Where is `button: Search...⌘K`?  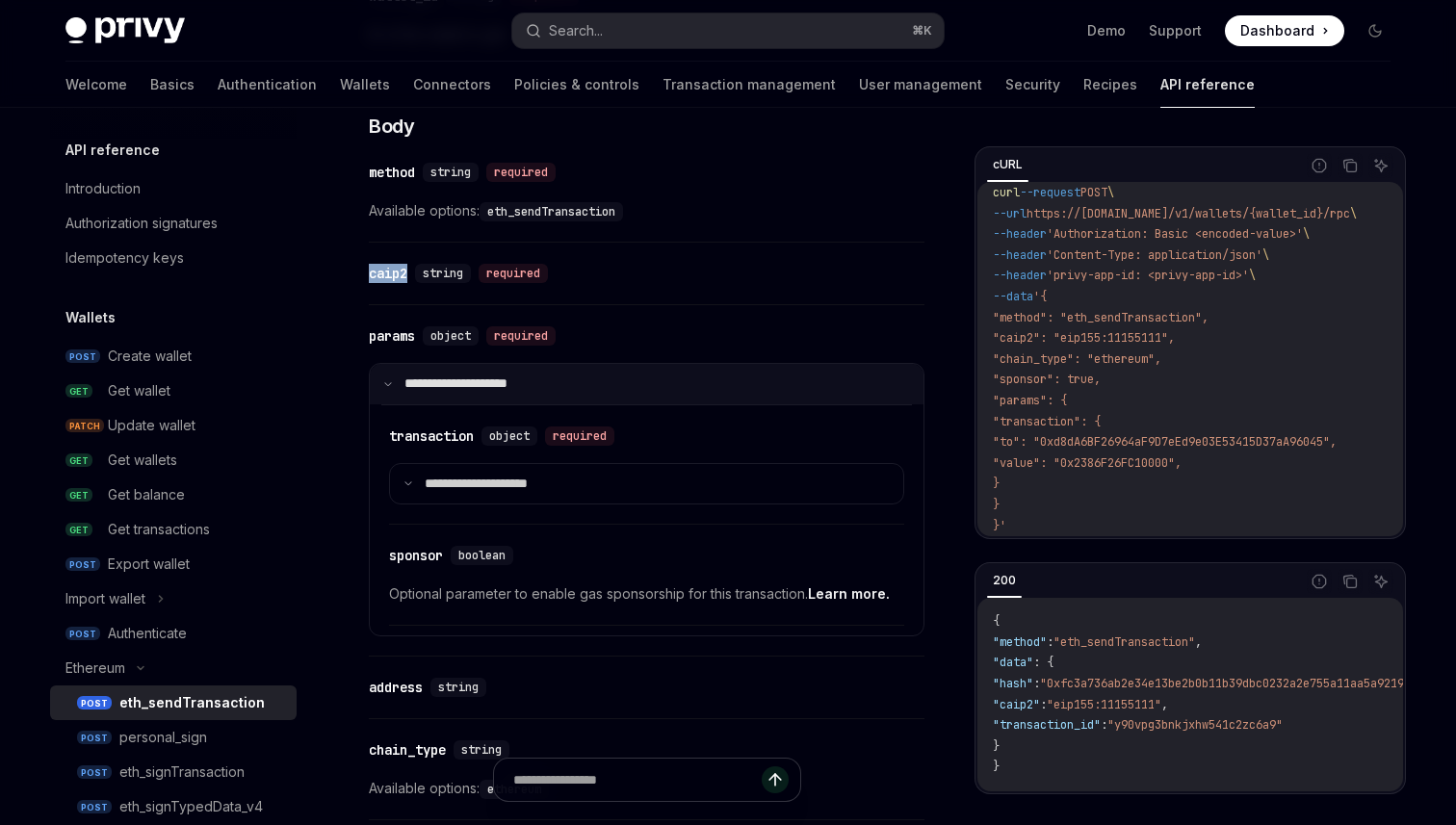 button: Search...⌘K is located at coordinates (728, 31).